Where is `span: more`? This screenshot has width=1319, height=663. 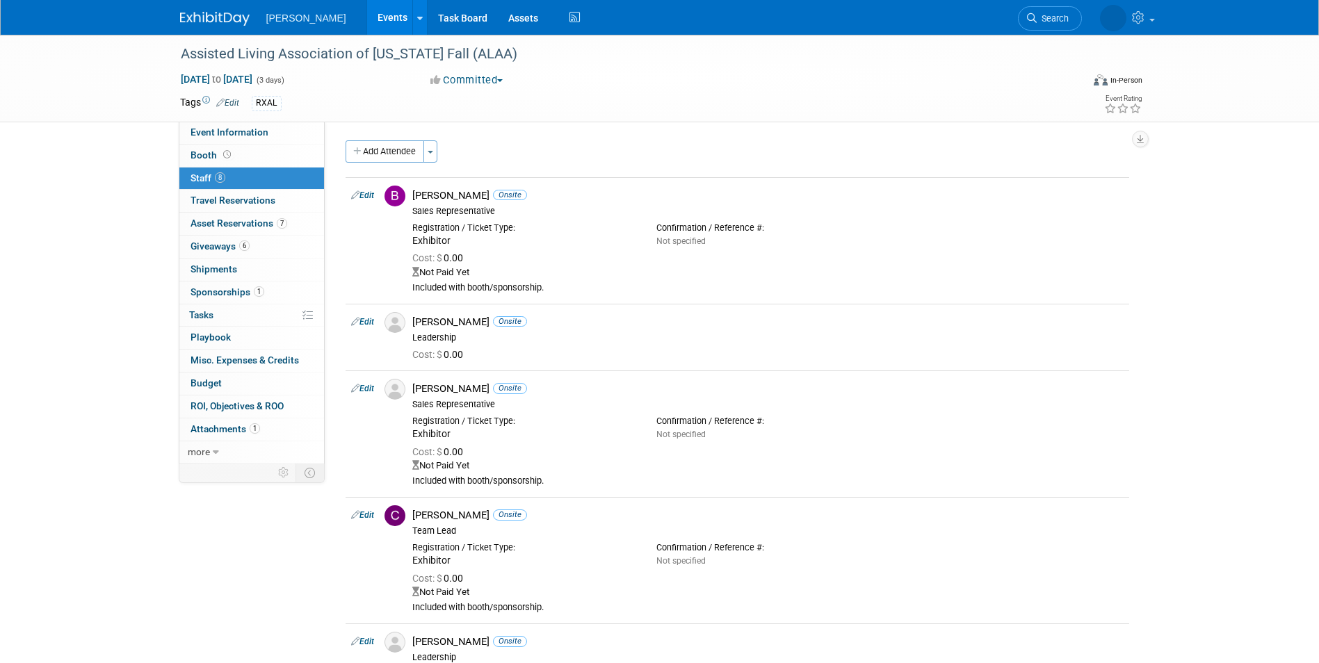
span: more is located at coordinates (199, 452).